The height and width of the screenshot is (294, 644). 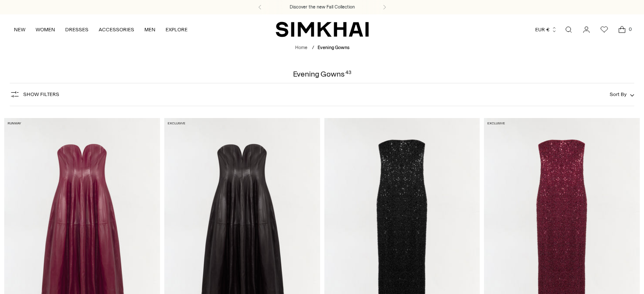 I want to click on button: Show Filters, so click(x=34, y=94).